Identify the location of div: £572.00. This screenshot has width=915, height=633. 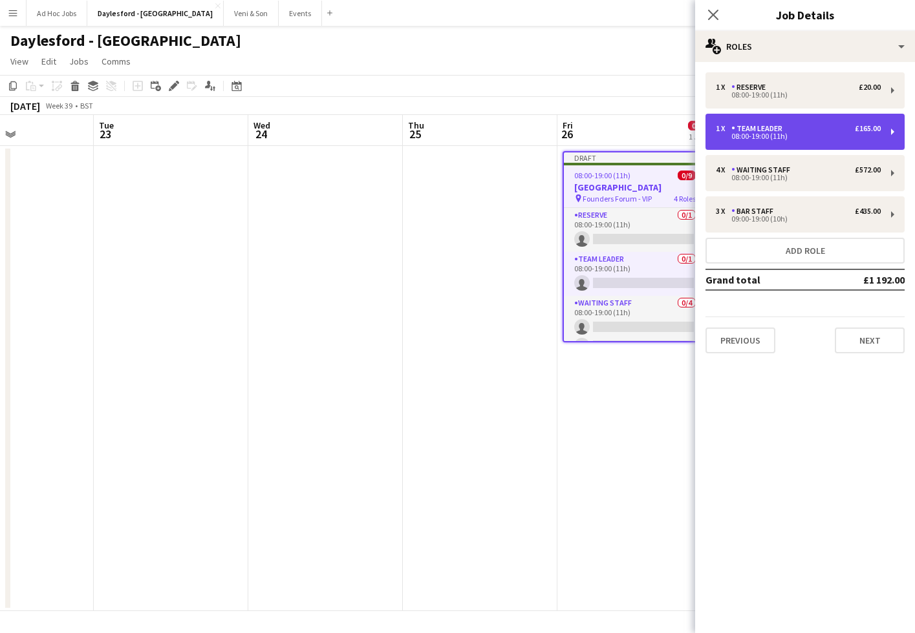
(867, 170).